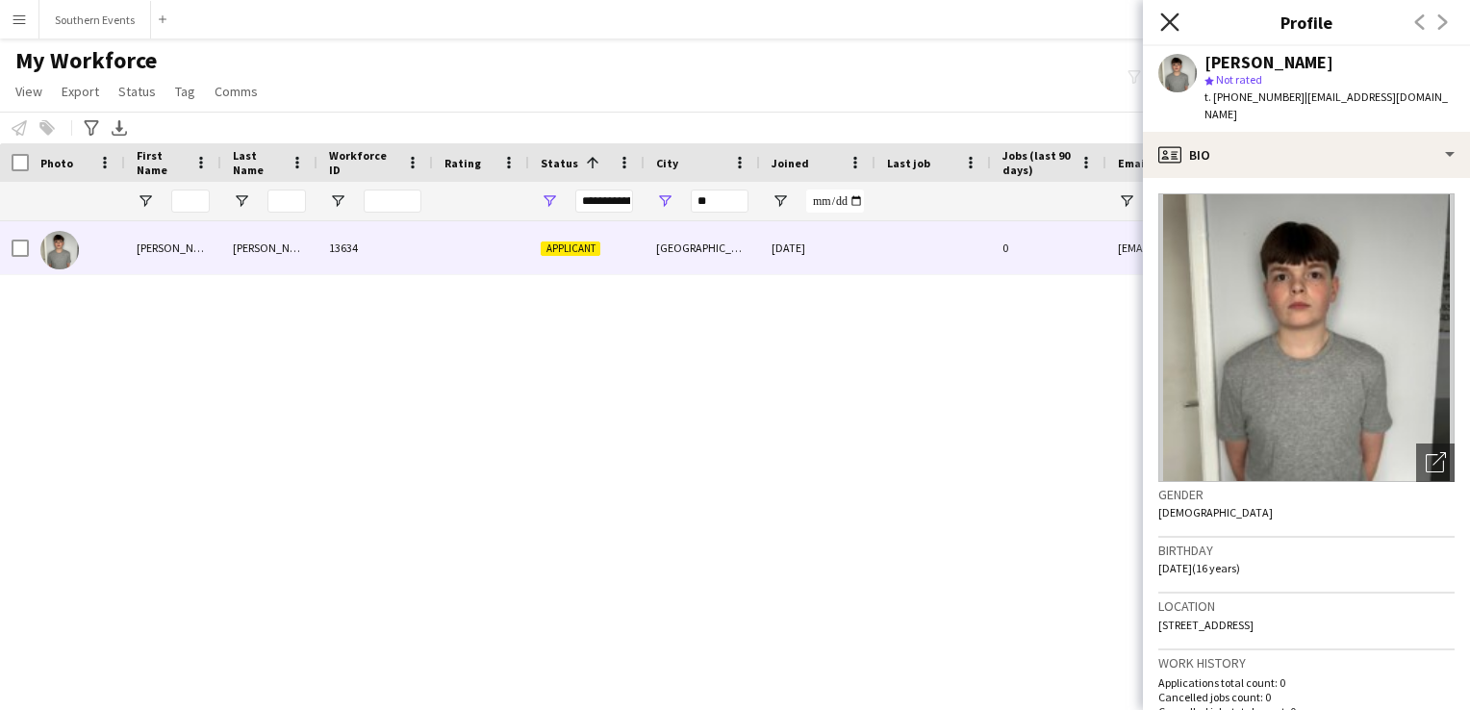 This screenshot has width=1470, height=710. I want to click on h3: Birthday, so click(1307, 550).